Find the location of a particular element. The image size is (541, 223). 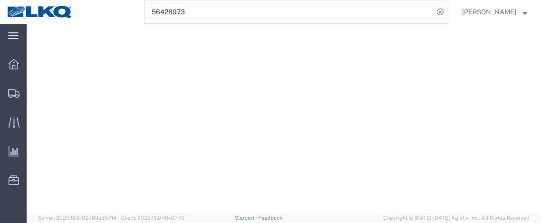

input: Search for shipment number, reference number is located at coordinates (289, 12).